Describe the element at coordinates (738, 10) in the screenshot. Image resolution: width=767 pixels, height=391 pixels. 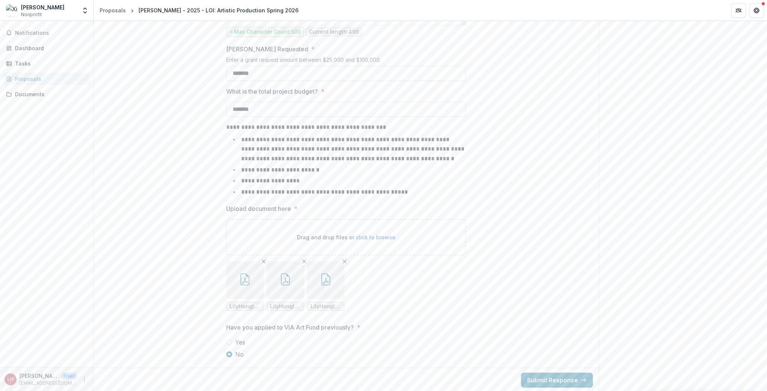
I see `button: Partners` at that location.